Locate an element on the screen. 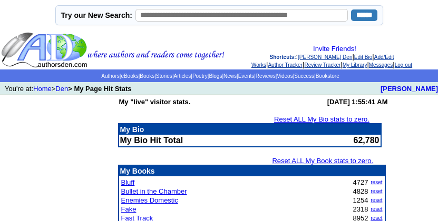 This screenshot has height=221, width=438. img: header_logo2.gif is located at coordinates (113, 50).